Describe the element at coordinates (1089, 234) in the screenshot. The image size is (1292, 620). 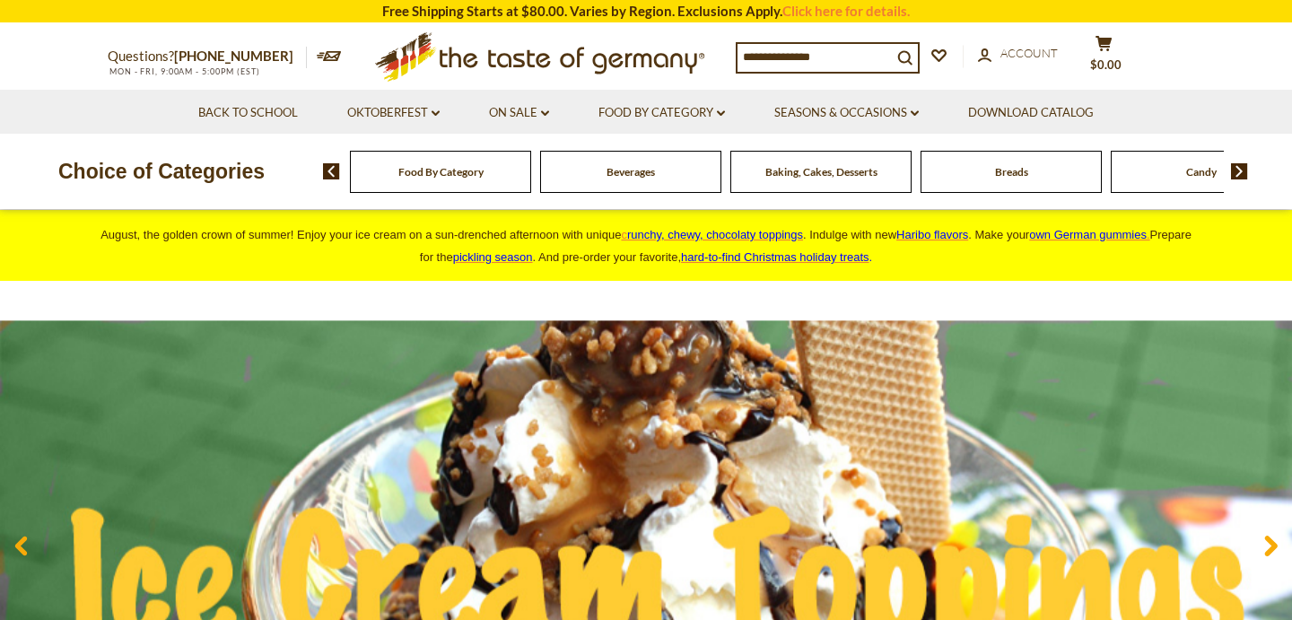
I see `a: own German gummies.` at that location.